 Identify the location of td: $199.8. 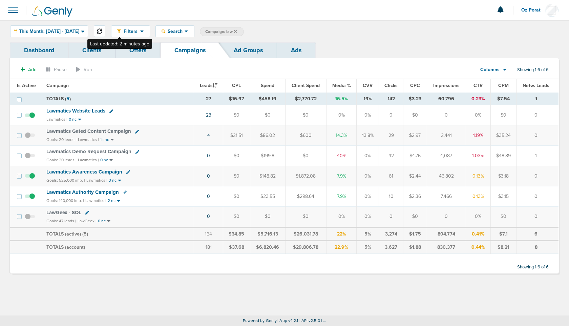
(268, 156).